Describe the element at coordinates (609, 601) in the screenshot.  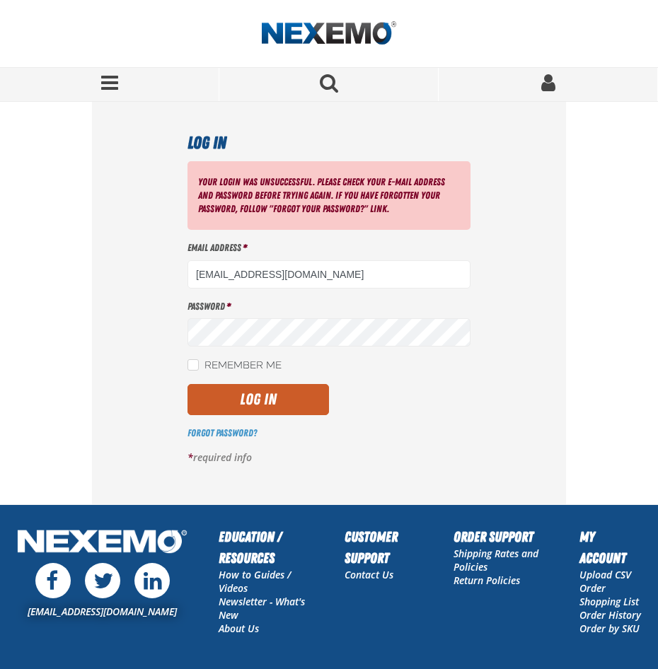
I see `a: Shopping List` at that location.